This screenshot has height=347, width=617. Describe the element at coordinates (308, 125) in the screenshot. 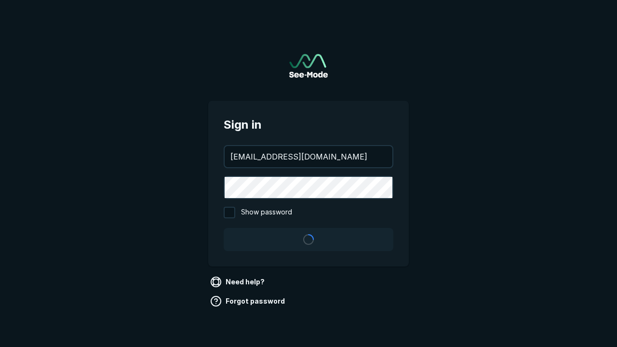

I see `span: Sign in` at that location.